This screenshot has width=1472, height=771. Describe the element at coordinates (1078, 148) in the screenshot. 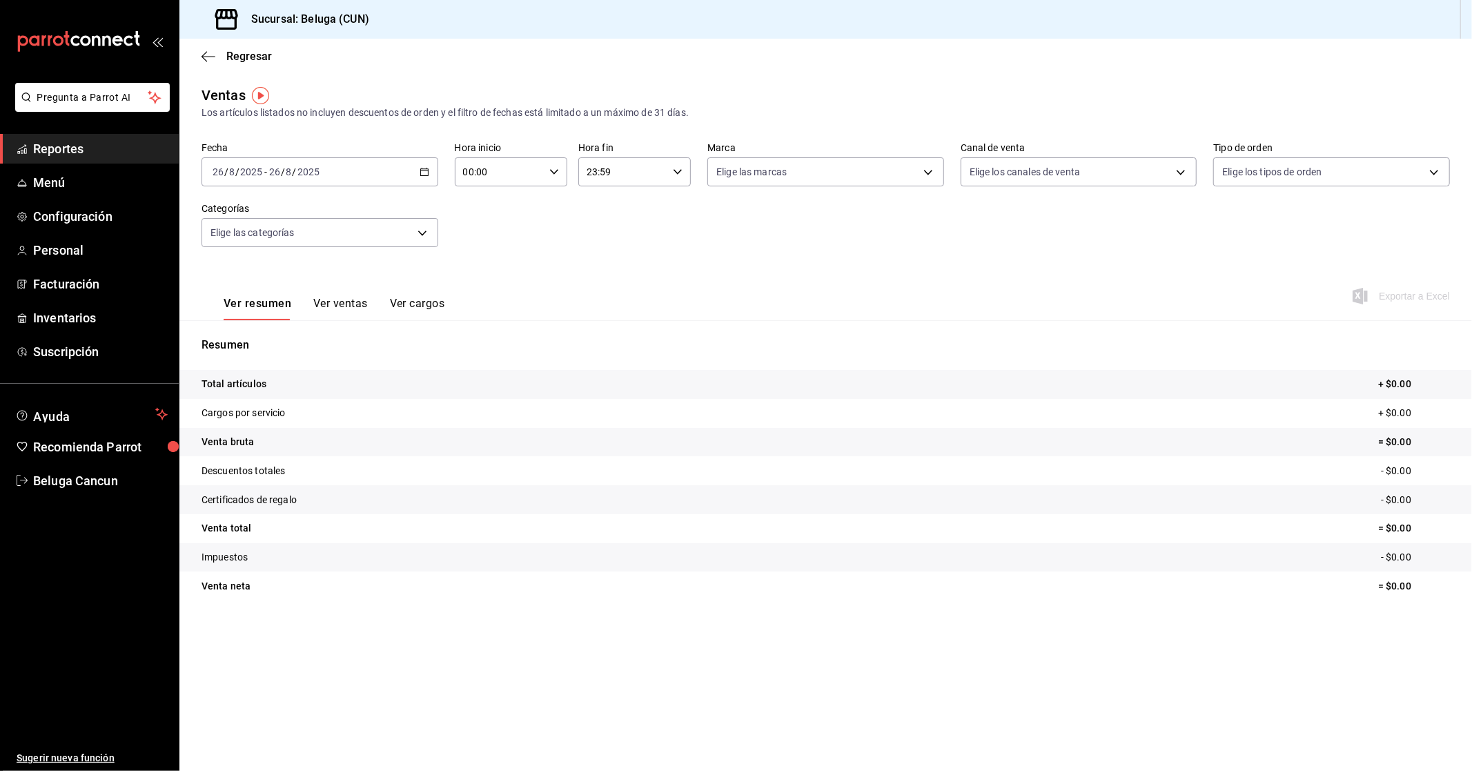

I see `label: Canal de venta` at that location.